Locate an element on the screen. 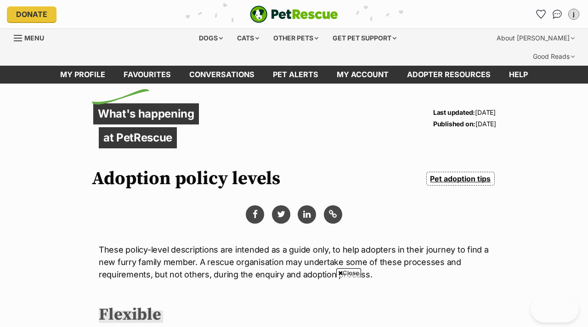 The image size is (588, 327). a: Share via Linkedin is located at coordinates (307, 214).